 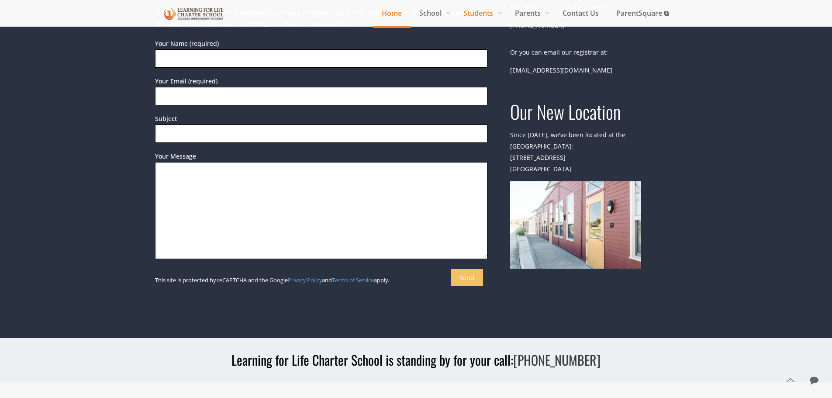 I want to click on textarea: Your Message, so click(x=321, y=210).